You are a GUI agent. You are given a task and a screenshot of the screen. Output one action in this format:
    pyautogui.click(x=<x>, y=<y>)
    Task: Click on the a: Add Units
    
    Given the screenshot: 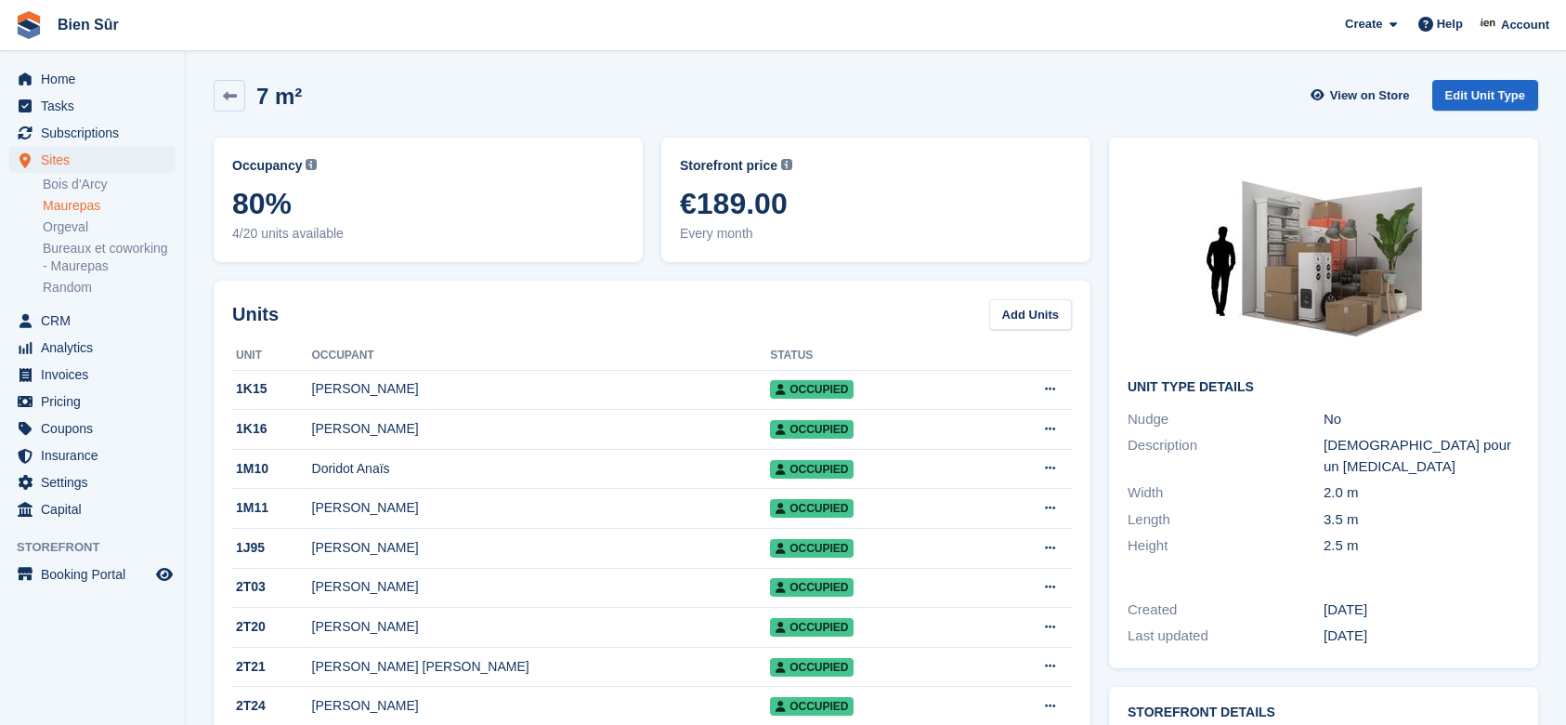 What is the action you would take?
    pyautogui.click(x=1030, y=314)
    